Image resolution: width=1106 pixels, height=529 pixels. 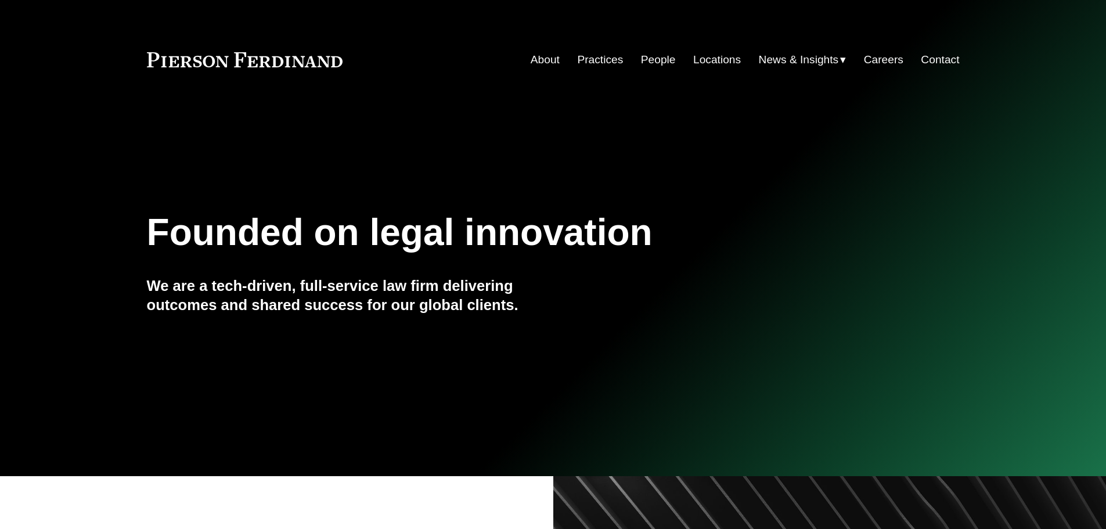 I want to click on h1: Founded on legal innovation, so click(x=485, y=232).